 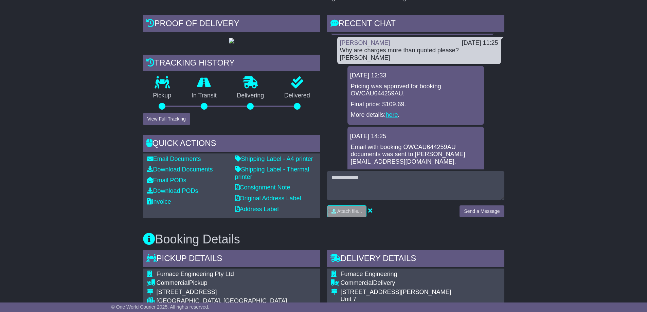 I want to click on div: Delivery Details, so click(x=416, y=259).